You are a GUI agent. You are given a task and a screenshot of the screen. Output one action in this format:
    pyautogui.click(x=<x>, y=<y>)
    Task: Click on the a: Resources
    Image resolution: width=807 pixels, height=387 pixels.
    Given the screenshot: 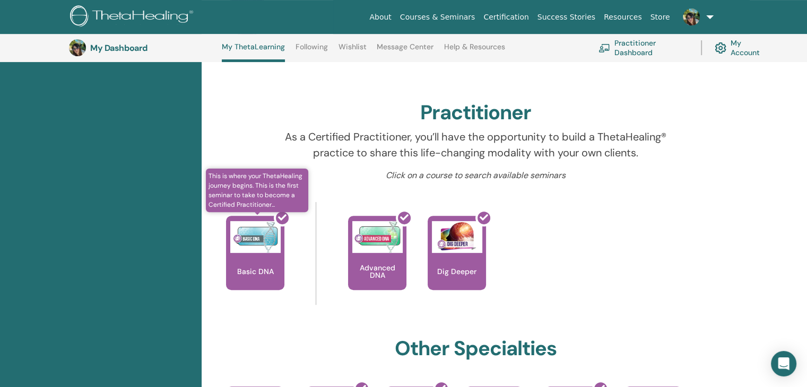 What is the action you would take?
    pyautogui.click(x=623, y=17)
    